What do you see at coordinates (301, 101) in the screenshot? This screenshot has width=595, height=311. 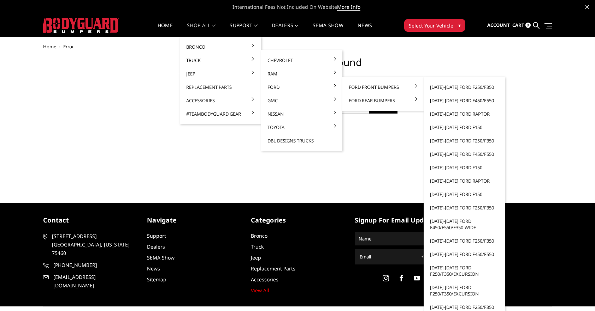 I see `a: GMC` at bounding box center [301, 101].